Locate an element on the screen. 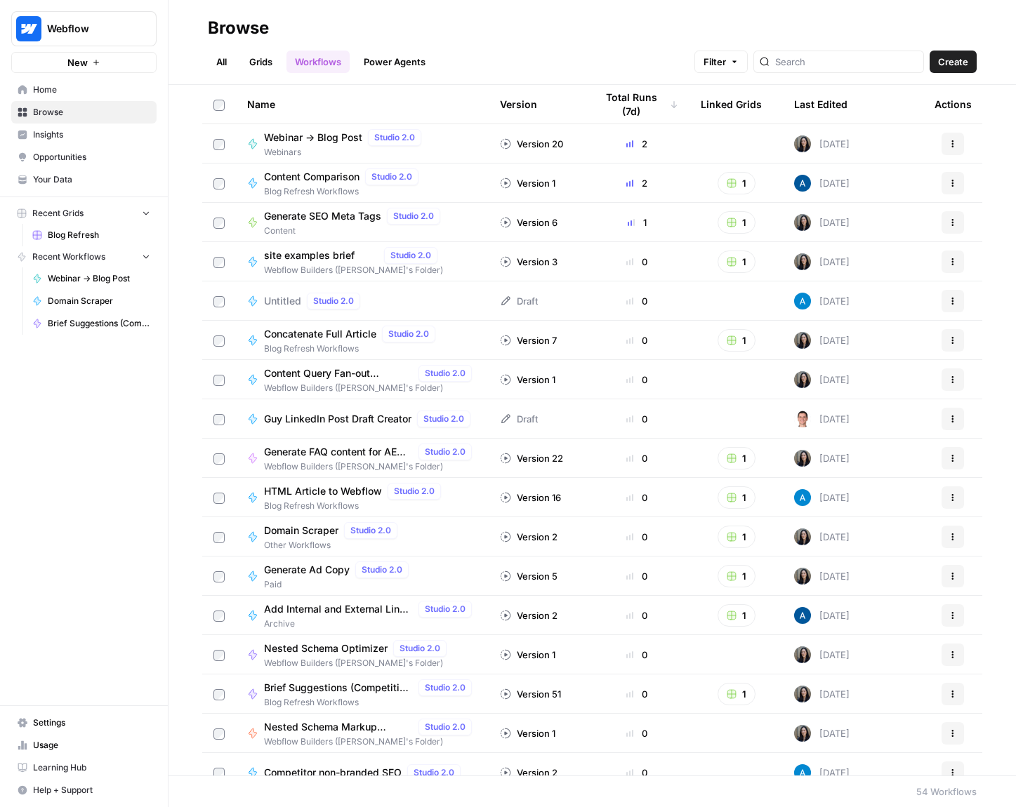 This screenshot has height=807, width=1016. div: Version 16 is located at coordinates (530, 498).